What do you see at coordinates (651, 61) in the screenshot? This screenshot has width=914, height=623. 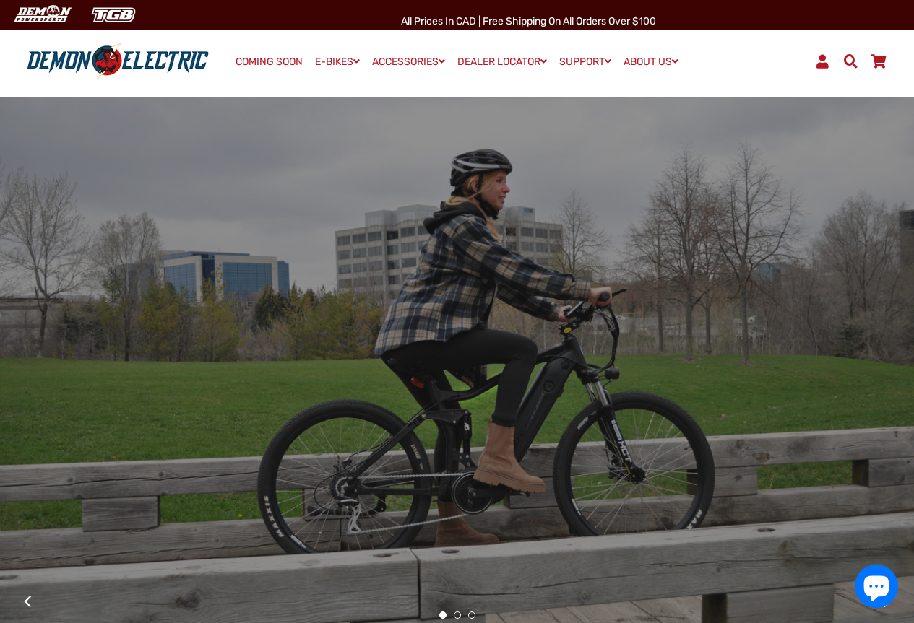 I see `a: ABOUT US` at bounding box center [651, 61].